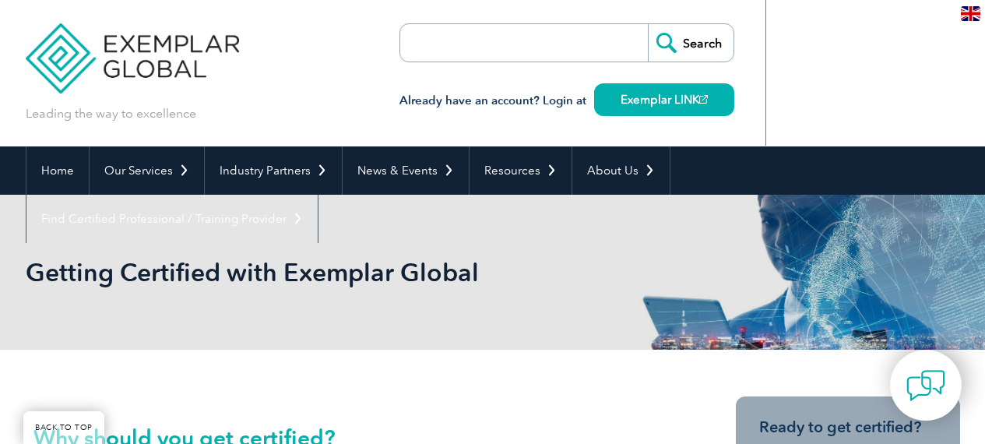 The height and width of the screenshot is (444, 985). What do you see at coordinates (273, 170) in the screenshot?
I see `a: Industry Partners` at bounding box center [273, 170].